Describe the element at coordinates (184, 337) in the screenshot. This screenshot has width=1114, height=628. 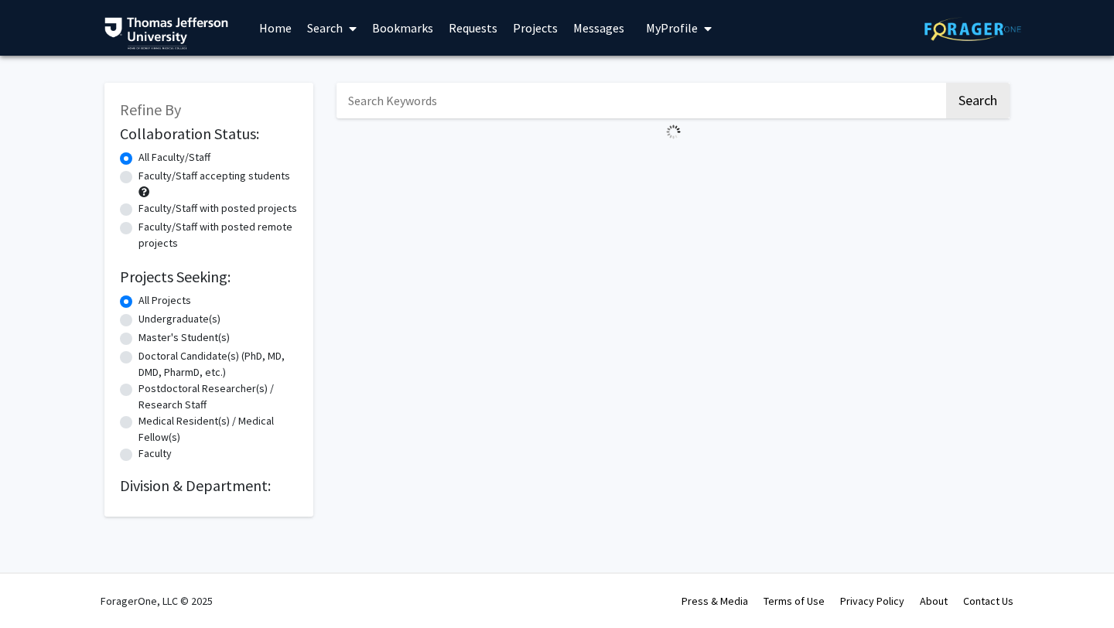
I see `label: Master's Student(s)` at that location.